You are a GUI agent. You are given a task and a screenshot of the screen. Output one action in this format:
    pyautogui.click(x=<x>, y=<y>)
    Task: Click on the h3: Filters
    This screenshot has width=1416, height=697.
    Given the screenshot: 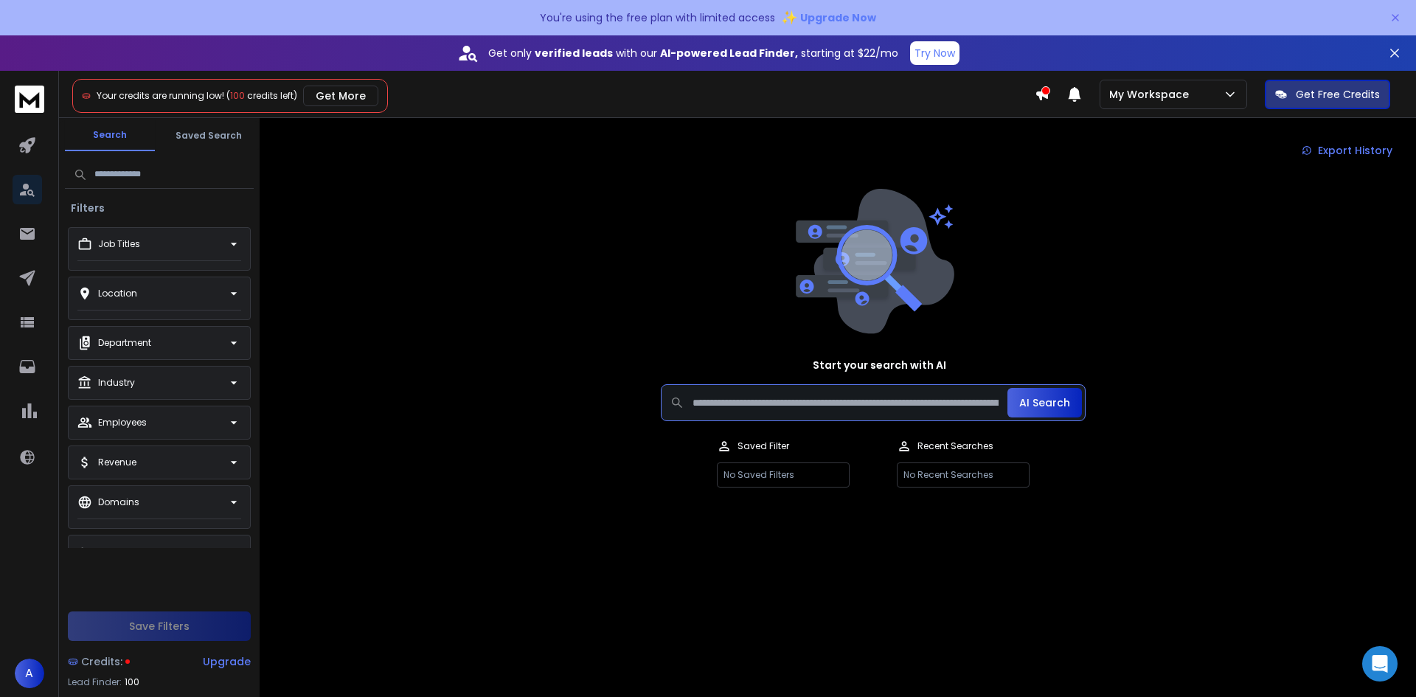 What is the action you would take?
    pyautogui.click(x=88, y=208)
    